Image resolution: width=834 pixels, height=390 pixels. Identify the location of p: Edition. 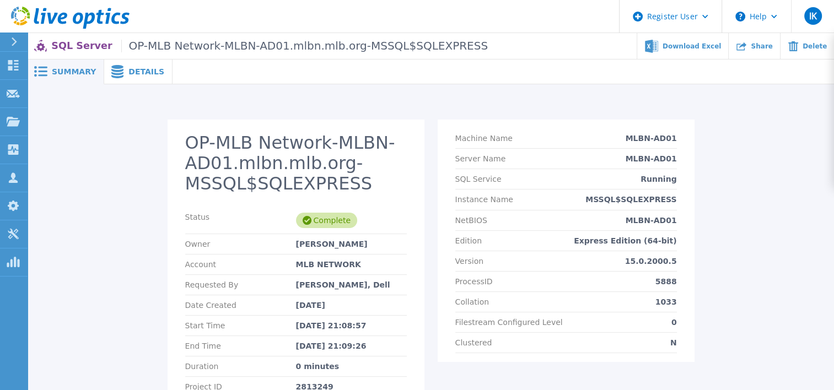
(469, 241).